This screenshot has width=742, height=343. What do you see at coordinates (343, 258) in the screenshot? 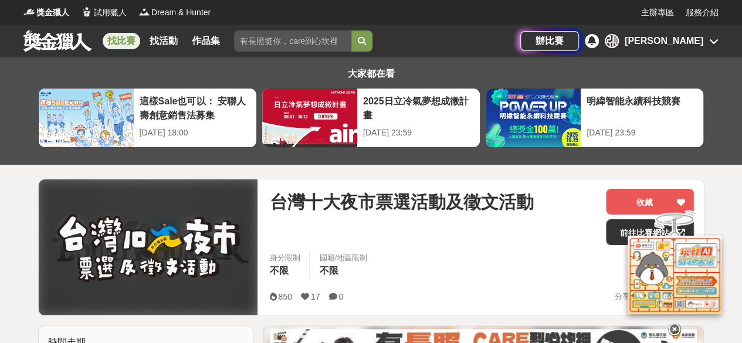
I see `div: 國籍/地區限制` at bounding box center [343, 258].